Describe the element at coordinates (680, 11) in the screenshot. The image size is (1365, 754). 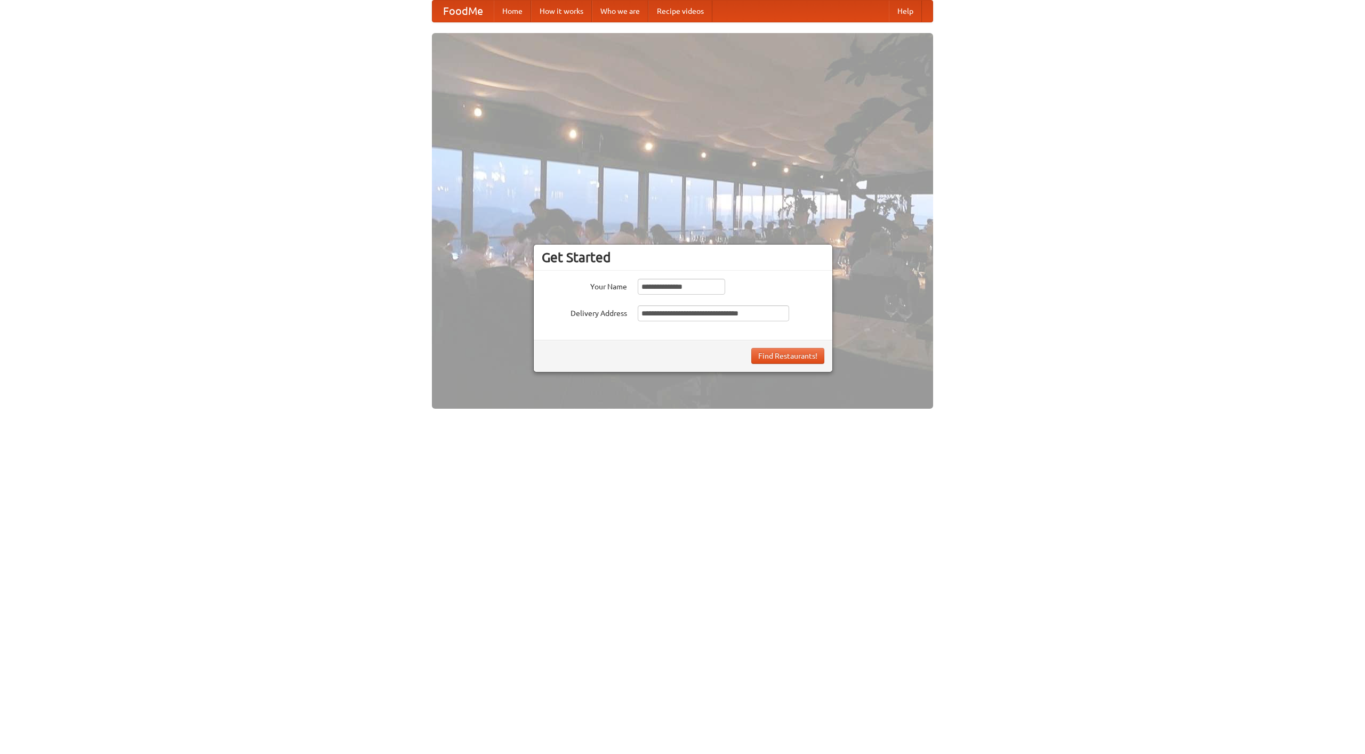
I see `a: Recipe videos` at that location.